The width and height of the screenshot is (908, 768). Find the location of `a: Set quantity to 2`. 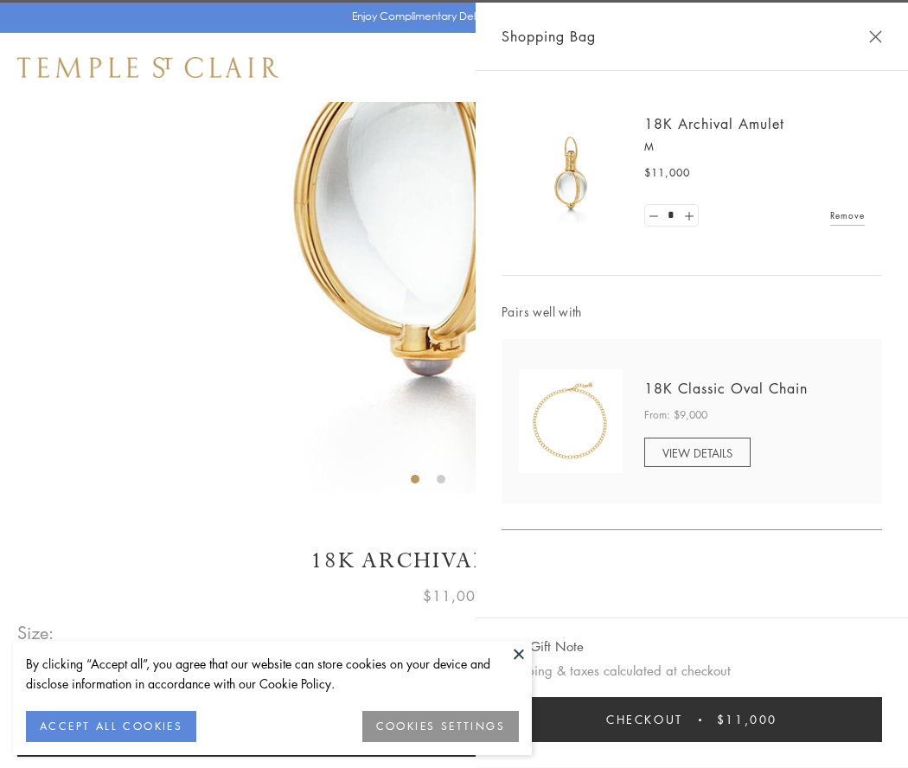

a: Set quantity to 2 is located at coordinates (689, 215).